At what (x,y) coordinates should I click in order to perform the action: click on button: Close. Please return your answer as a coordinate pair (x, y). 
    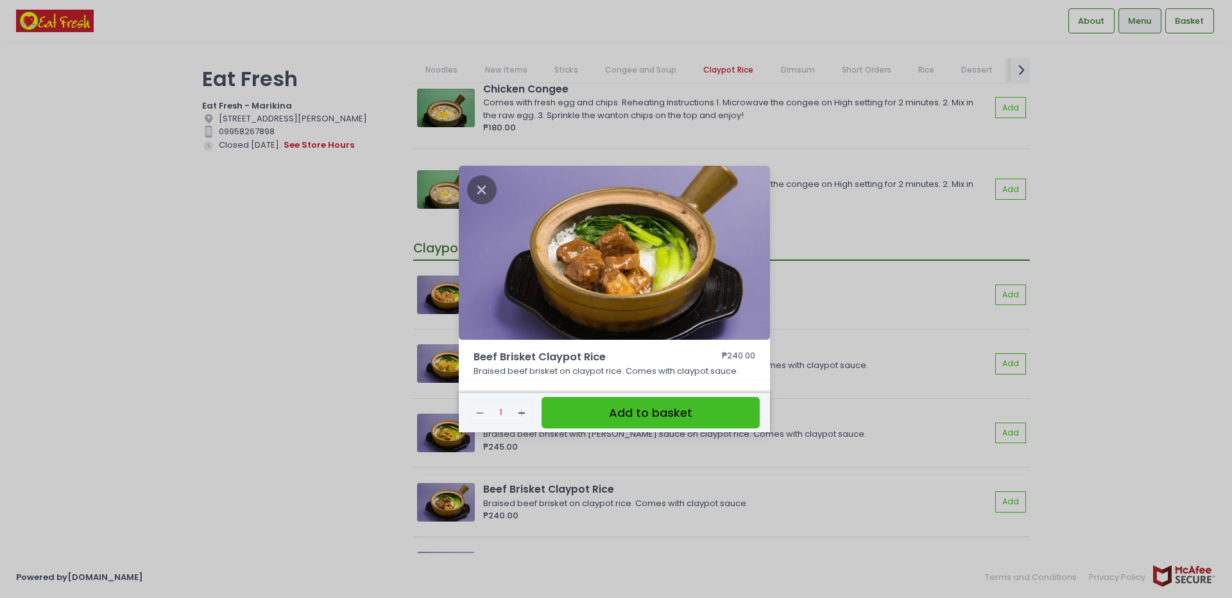
    Looking at the image, I should click on (482, 189).